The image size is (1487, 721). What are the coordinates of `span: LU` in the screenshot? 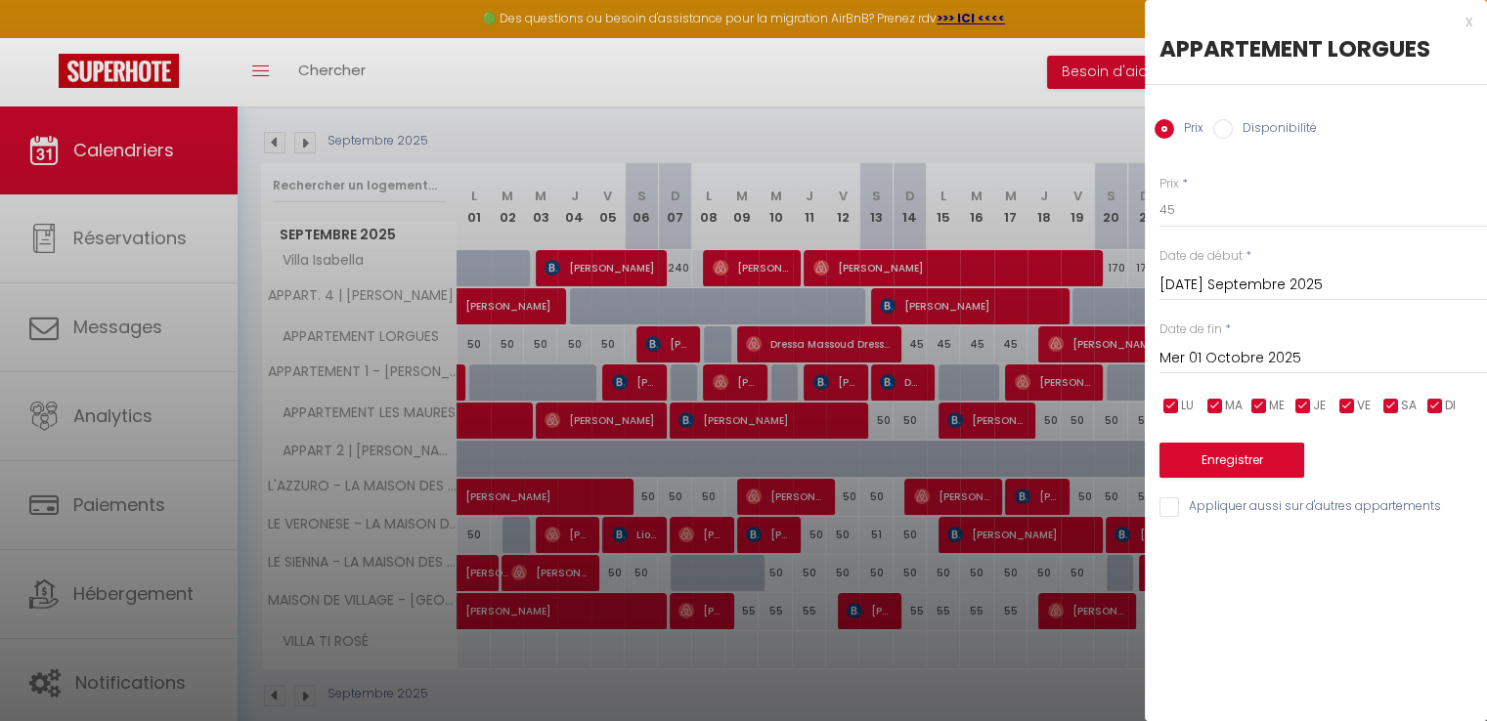 It's located at (1187, 406).